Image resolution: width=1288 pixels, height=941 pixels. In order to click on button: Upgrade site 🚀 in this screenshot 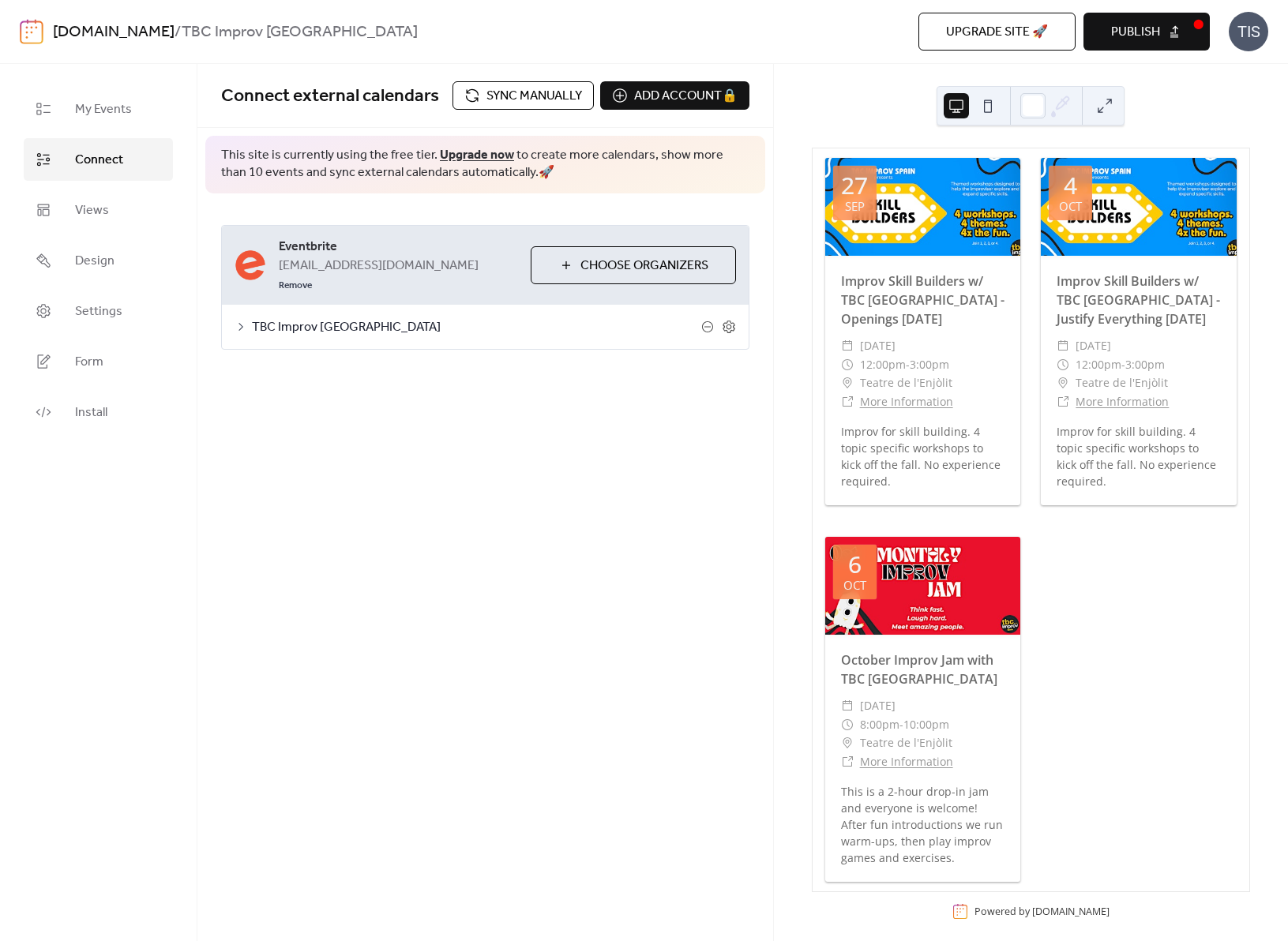, I will do `click(996, 31)`.